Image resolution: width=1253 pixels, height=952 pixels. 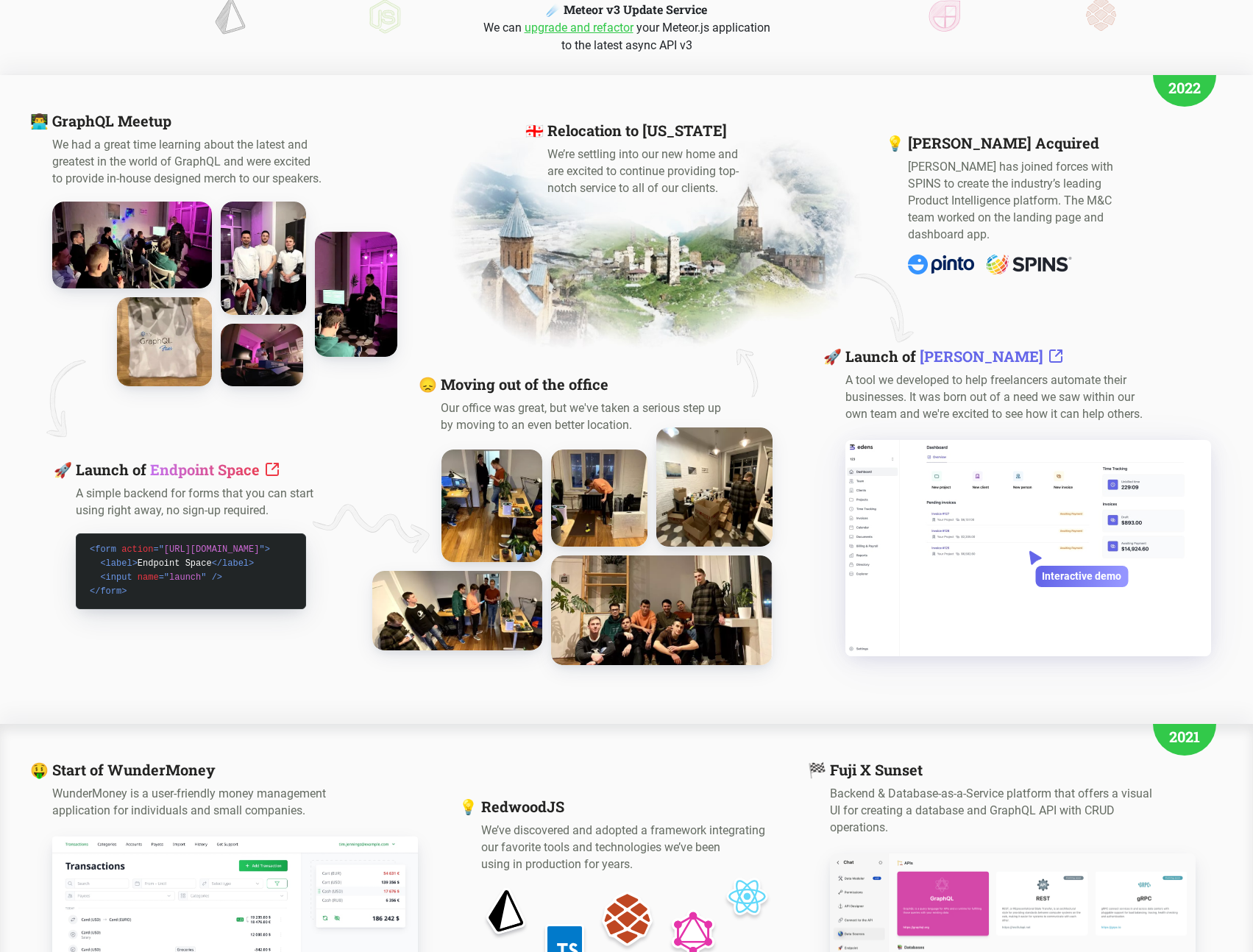 I want to click on p: A tool we developed to help freelancers automate their businesses. It was born out of a need we s..., so click(x=1001, y=396).